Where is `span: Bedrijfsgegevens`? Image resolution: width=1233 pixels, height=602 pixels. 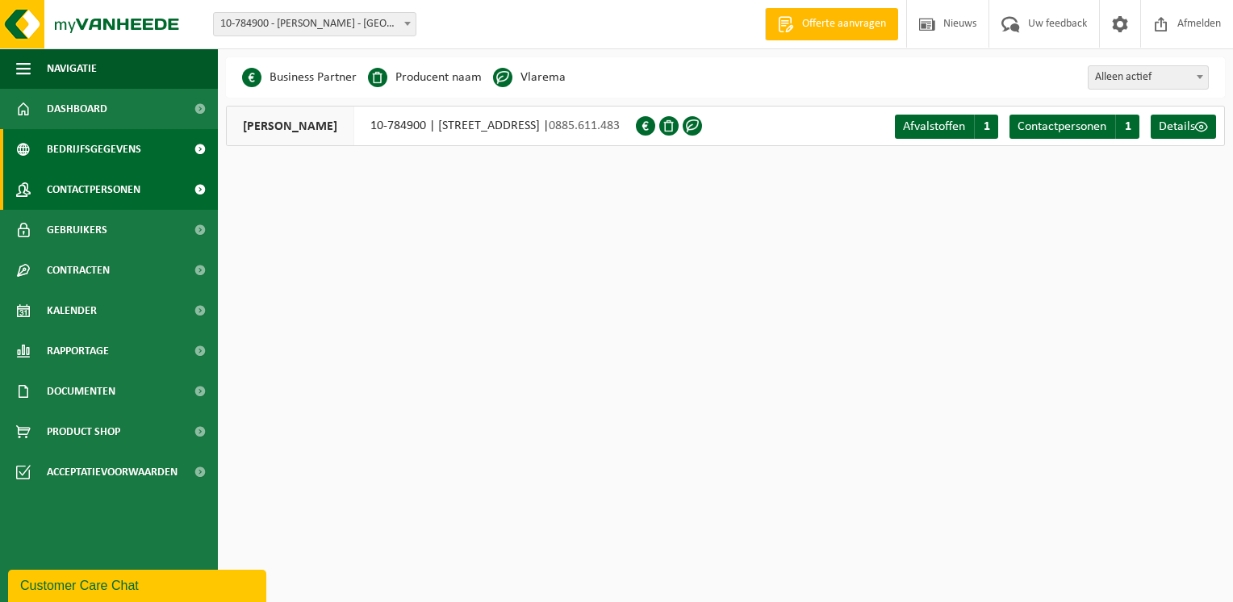
span: Bedrijfsgegevens is located at coordinates (94, 149).